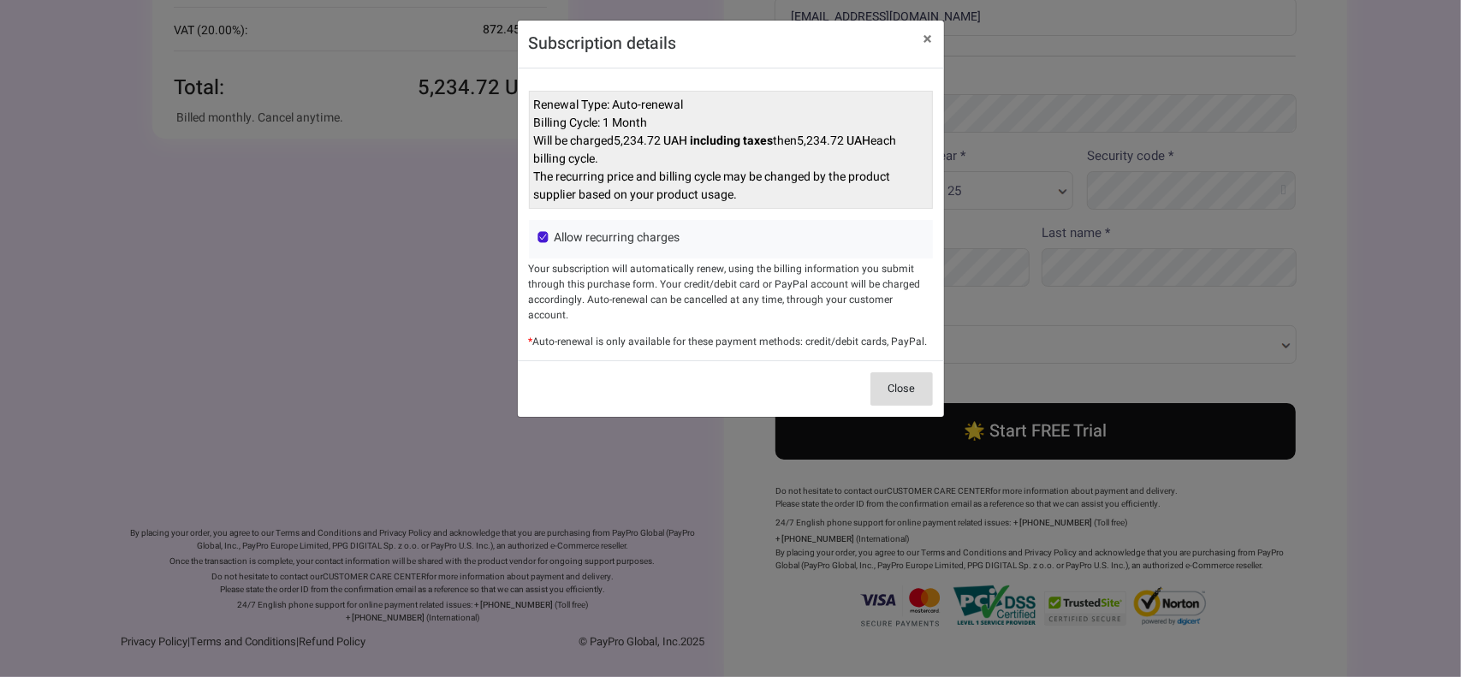  Describe the element at coordinates (731, 44) in the screenshot. I see `h4: Subscription details` at that location.